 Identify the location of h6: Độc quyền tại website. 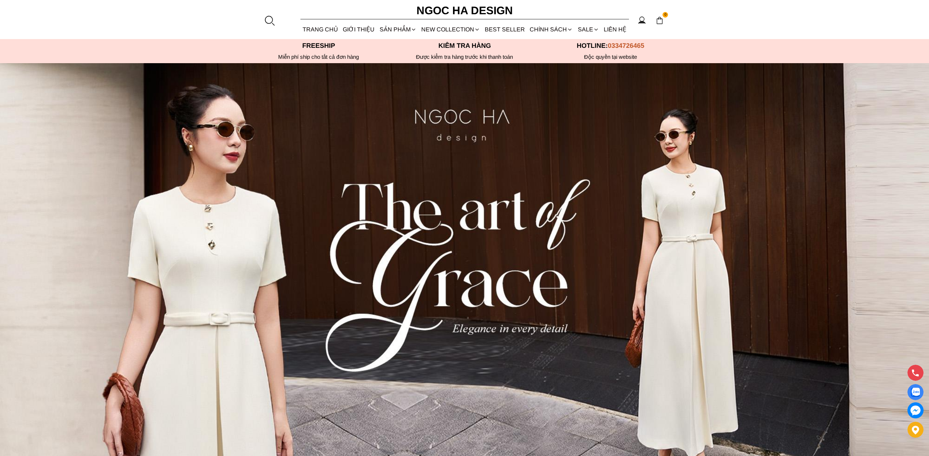
(611, 57).